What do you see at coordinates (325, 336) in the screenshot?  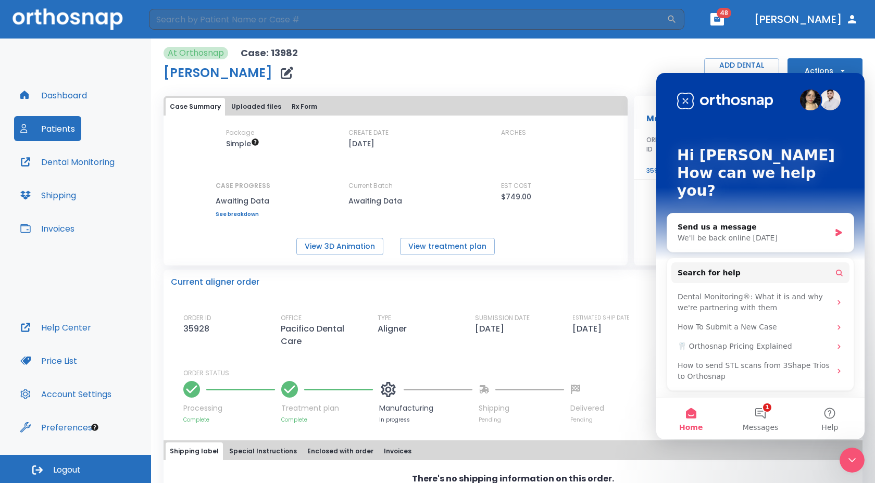 I see `p: Pacifico Dental Care` at bounding box center [325, 336].